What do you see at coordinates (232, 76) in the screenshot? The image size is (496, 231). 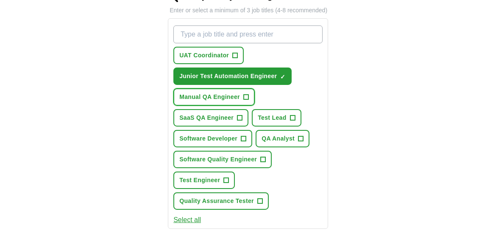 I see `button: Junior Test Automation Engineer✓` at bounding box center [232, 76].